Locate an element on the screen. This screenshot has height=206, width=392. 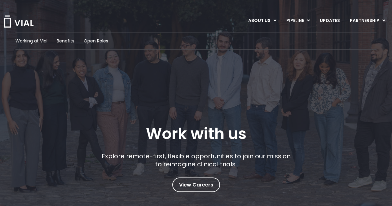
a: Working at Vial is located at coordinates (31, 41).